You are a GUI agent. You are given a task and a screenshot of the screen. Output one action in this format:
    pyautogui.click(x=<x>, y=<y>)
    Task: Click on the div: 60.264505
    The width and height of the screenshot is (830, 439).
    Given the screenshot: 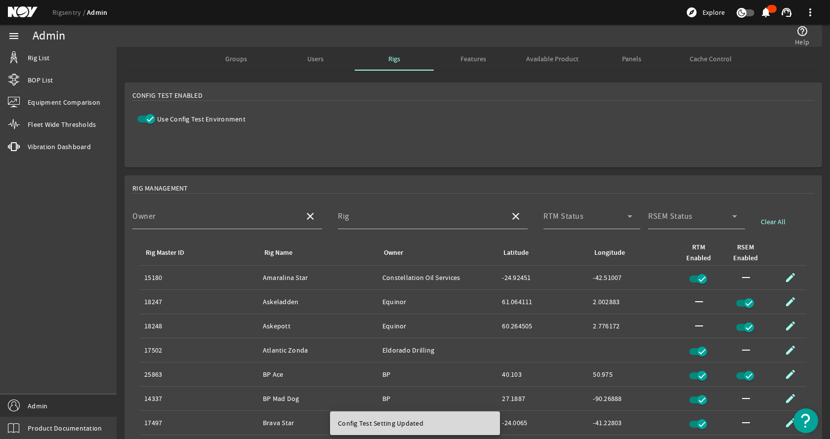 What is the action you would take?
    pyautogui.click(x=543, y=326)
    